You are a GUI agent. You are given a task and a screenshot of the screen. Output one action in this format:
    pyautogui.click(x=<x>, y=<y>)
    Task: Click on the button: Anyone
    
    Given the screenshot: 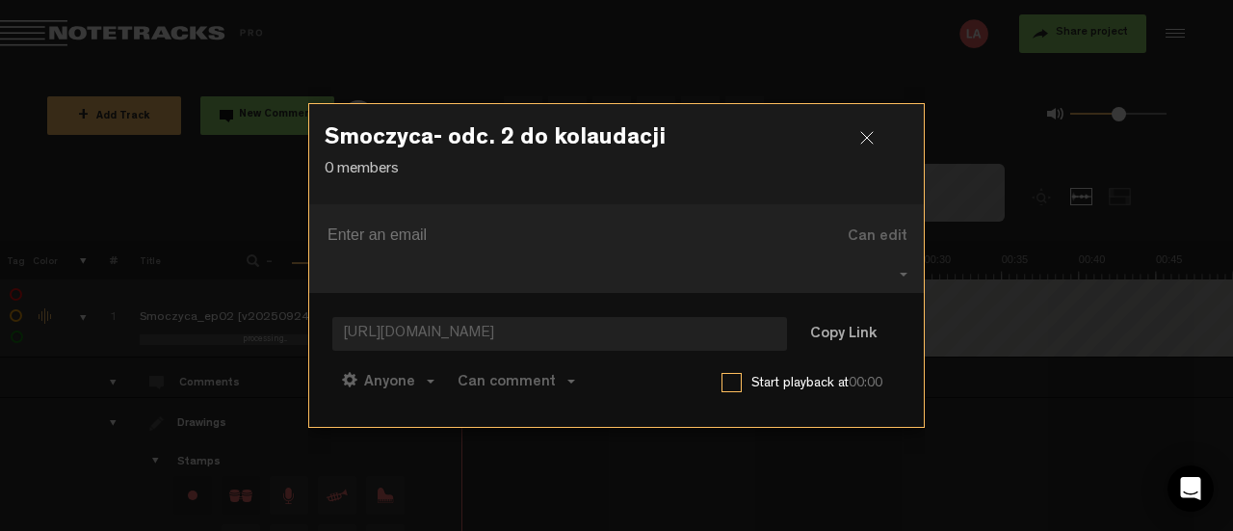 What is the action you would take?
    pyautogui.click(x=388, y=380)
    